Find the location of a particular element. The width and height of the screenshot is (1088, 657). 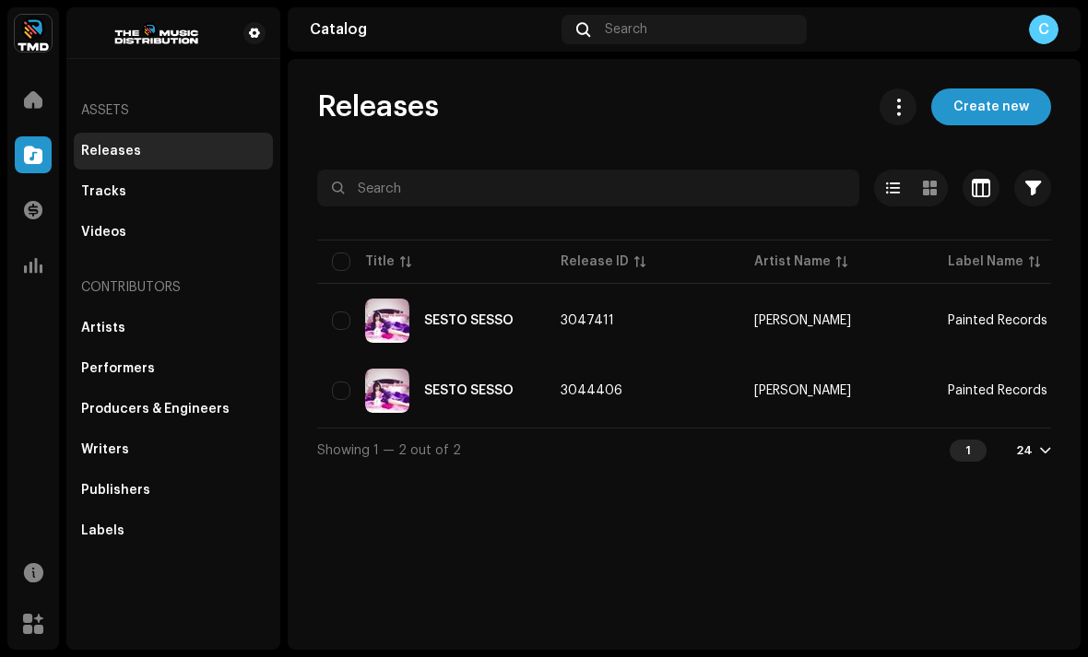

img: ddbdb67e-db9f-428a-abd3-c24c0f344300 is located at coordinates (387, 321).